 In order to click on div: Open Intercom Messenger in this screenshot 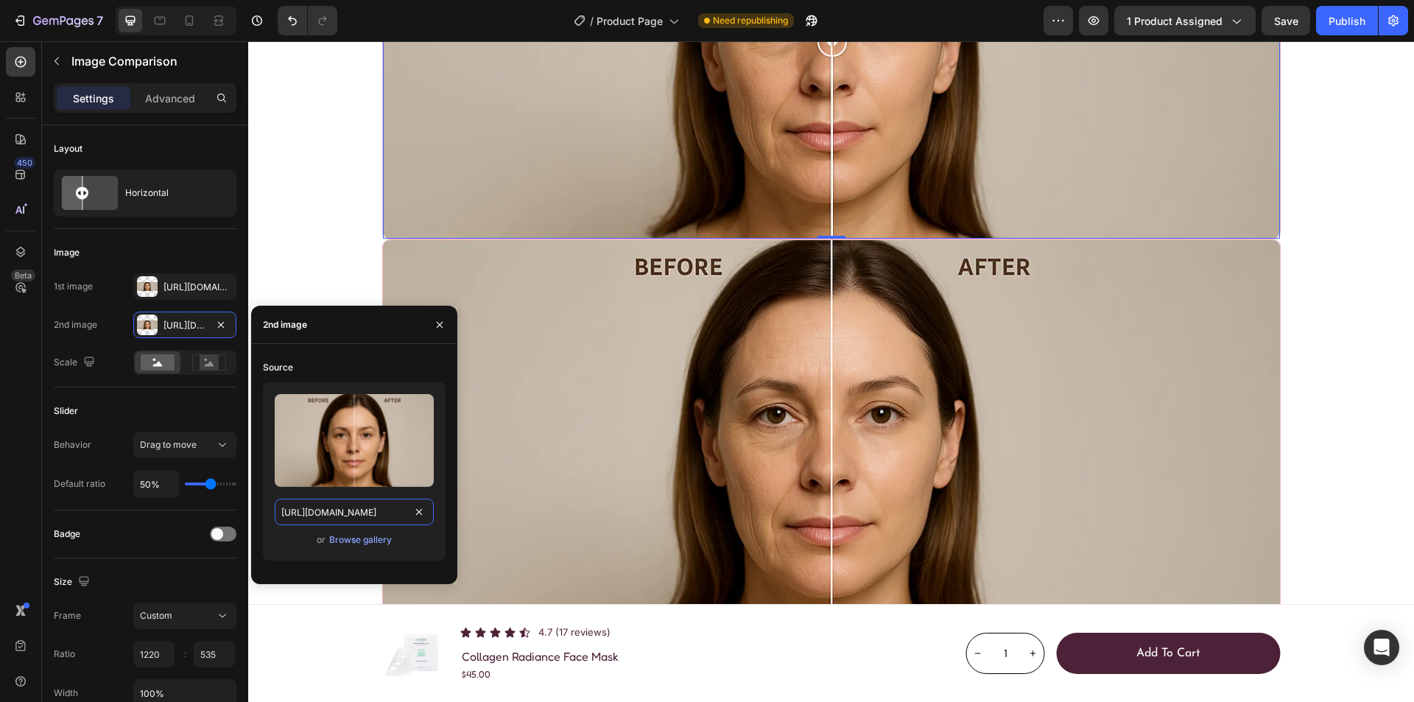, I will do `click(1381, 647)`.